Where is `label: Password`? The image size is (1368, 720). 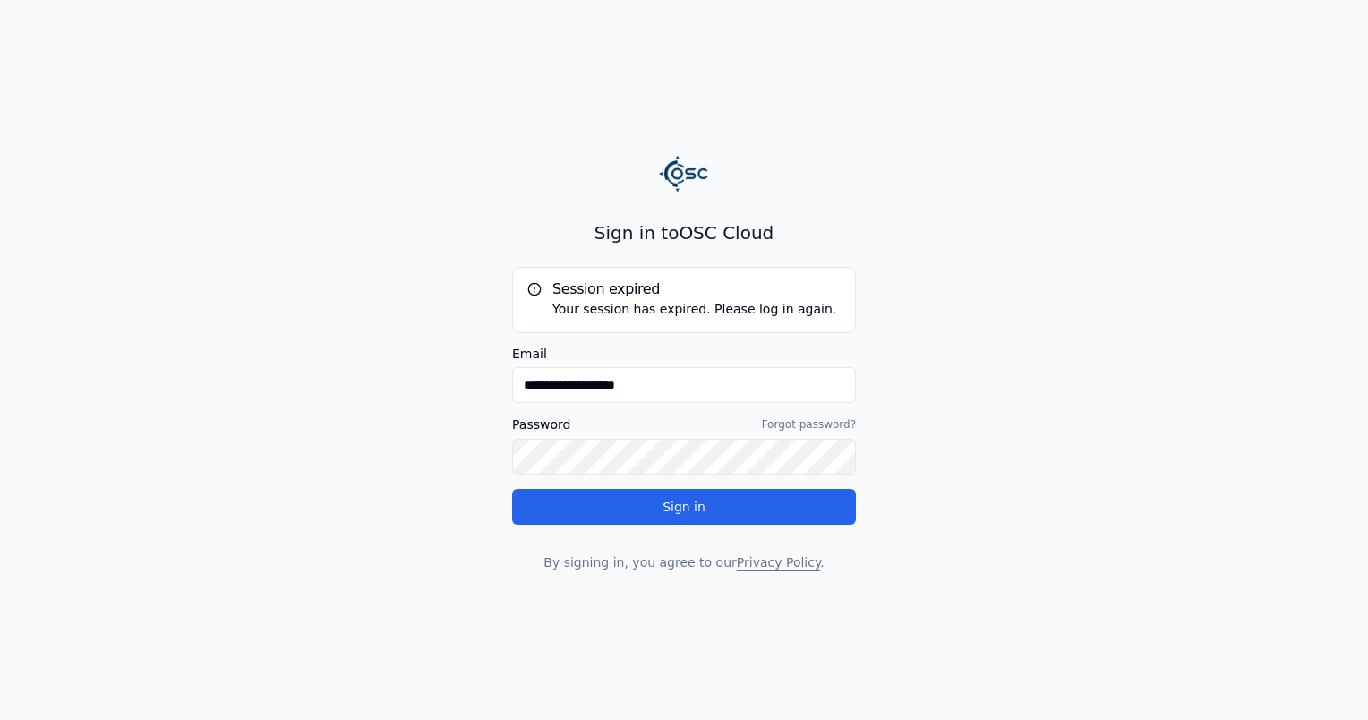
label: Password is located at coordinates (541, 424).